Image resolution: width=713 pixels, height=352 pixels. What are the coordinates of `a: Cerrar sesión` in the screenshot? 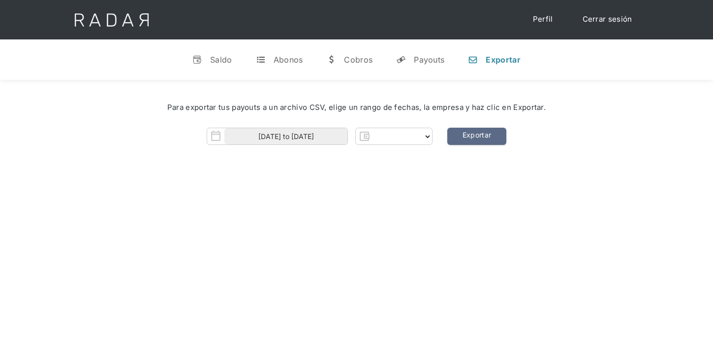 It's located at (608, 19).